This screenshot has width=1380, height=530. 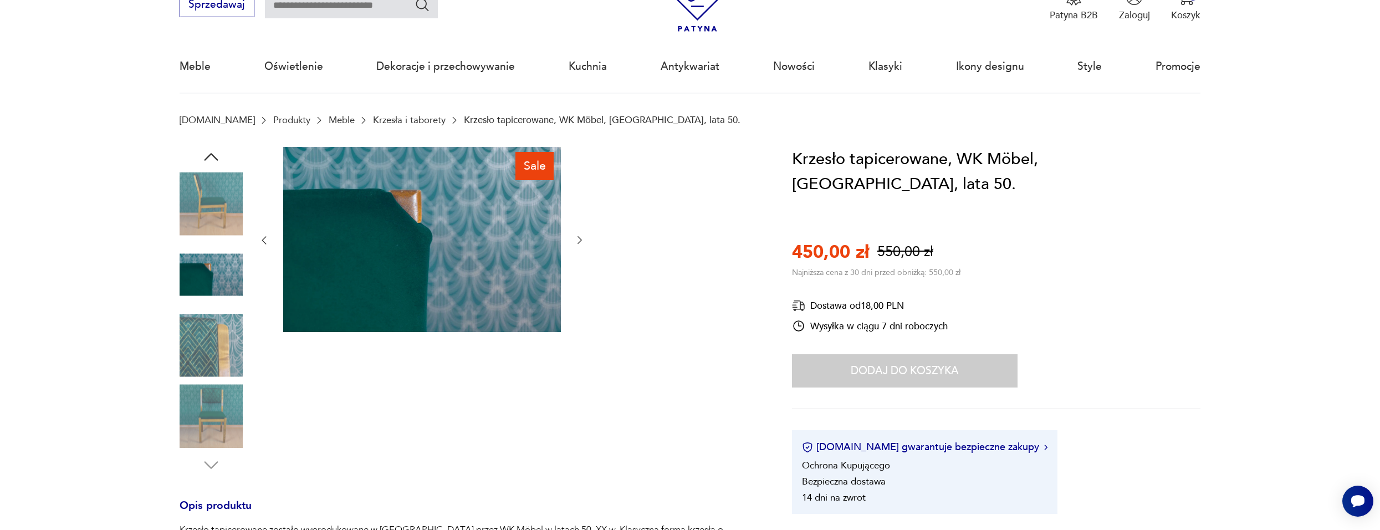 What do you see at coordinates (799, 305) in the screenshot?
I see `img: Ikona dostawy` at bounding box center [799, 305].